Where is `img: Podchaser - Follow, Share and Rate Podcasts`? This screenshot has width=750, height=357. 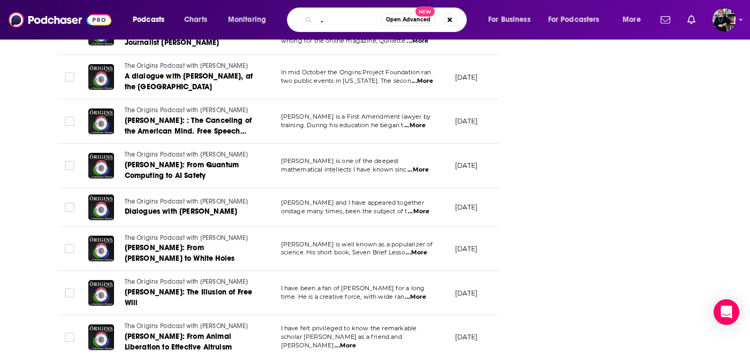
img: Podchaser - Follow, Share and Rate Podcasts is located at coordinates (60, 20).